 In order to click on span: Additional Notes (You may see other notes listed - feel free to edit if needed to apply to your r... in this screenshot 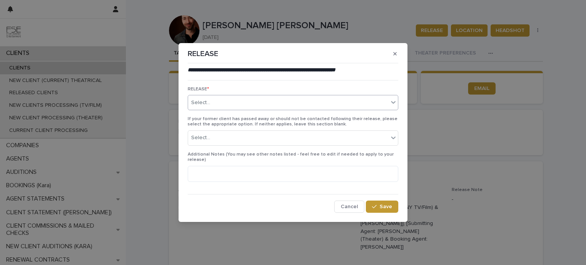, I will do `click(291, 157)`.